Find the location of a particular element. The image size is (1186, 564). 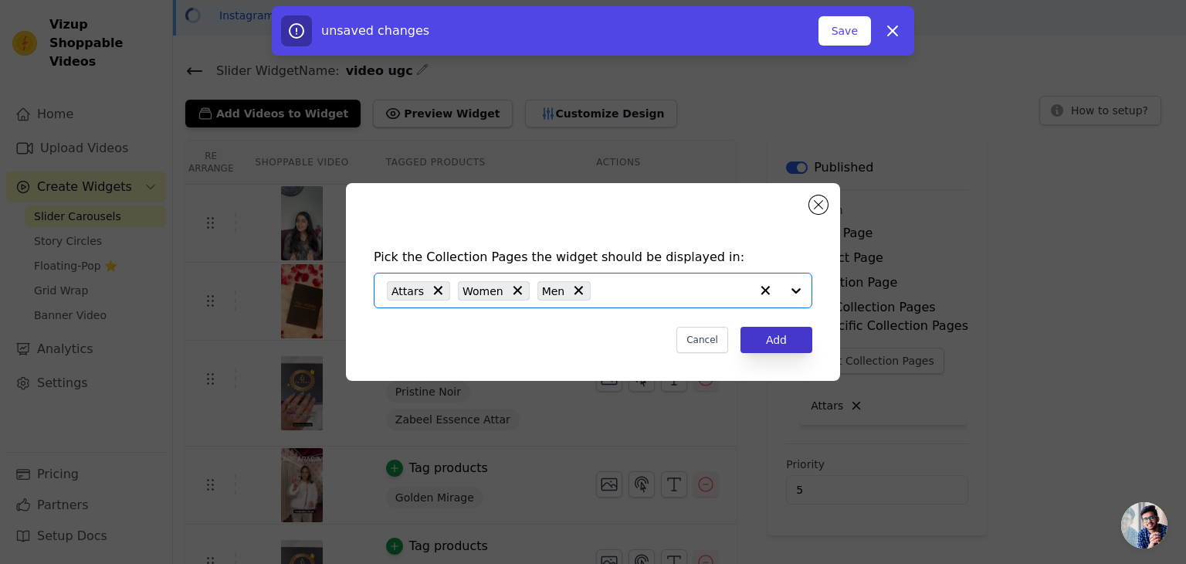

span: Women is located at coordinates (483, 290).